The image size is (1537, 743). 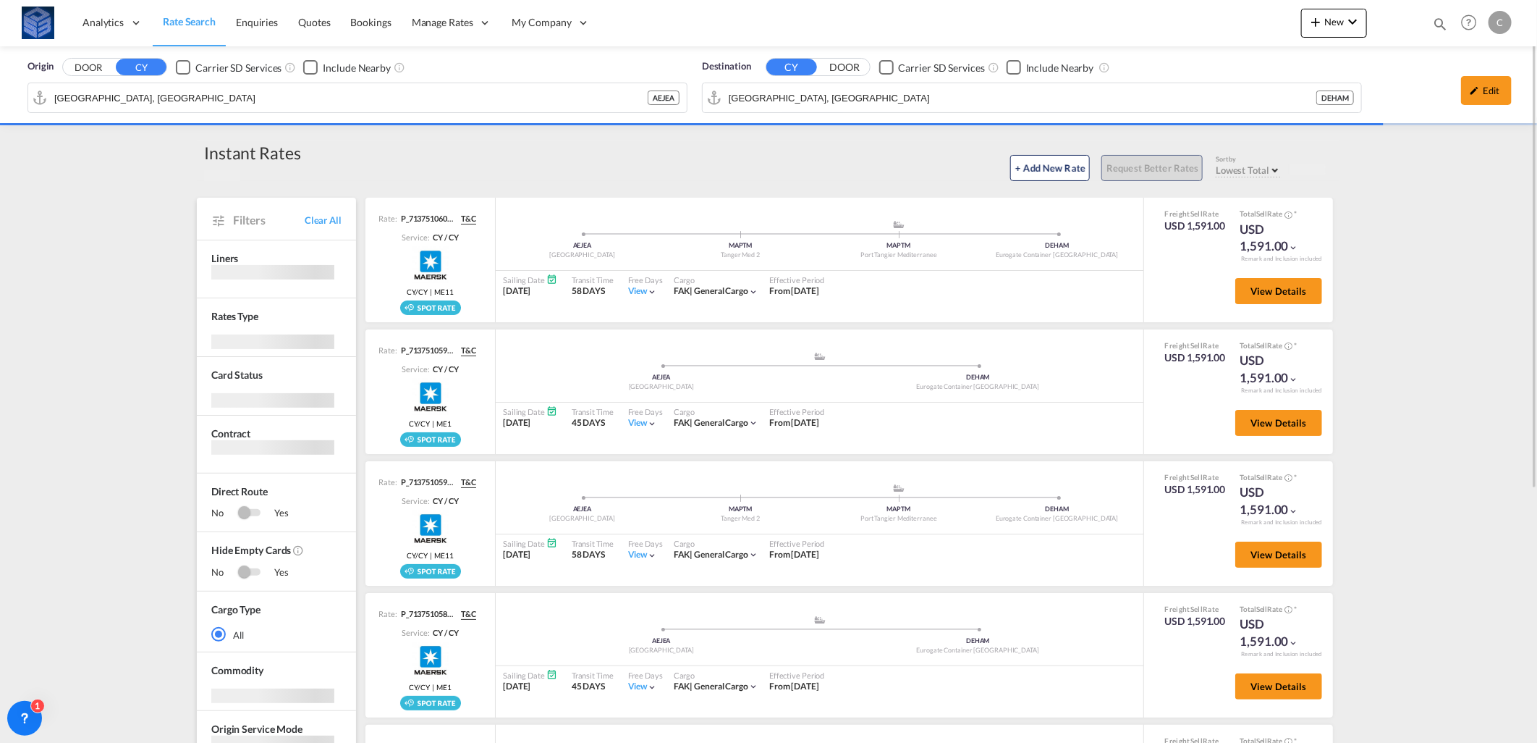 I want to click on button: Spot Rates are dynamic & can fluctuate with time, so click(x=1287, y=214).